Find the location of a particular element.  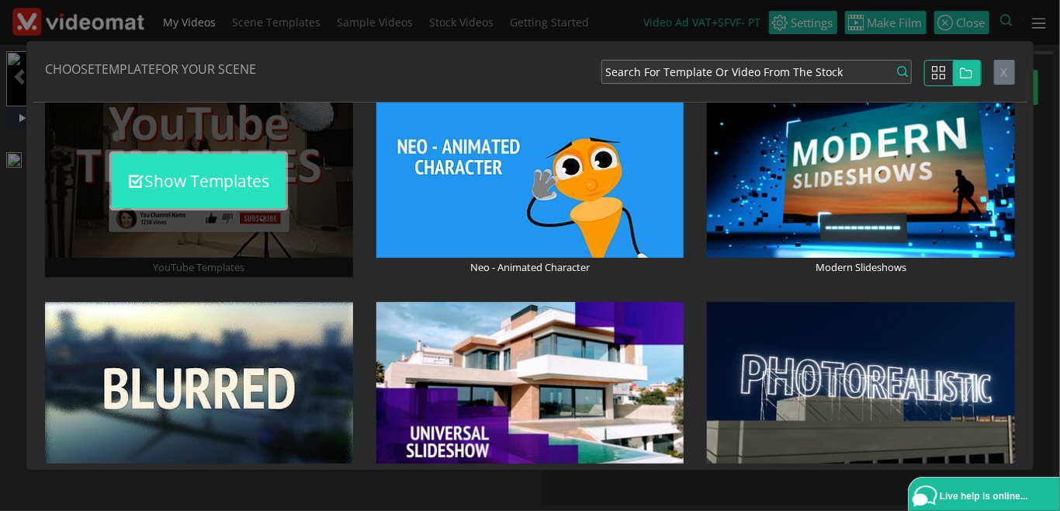

span: TEMPLATE is located at coordinates (125, 69).